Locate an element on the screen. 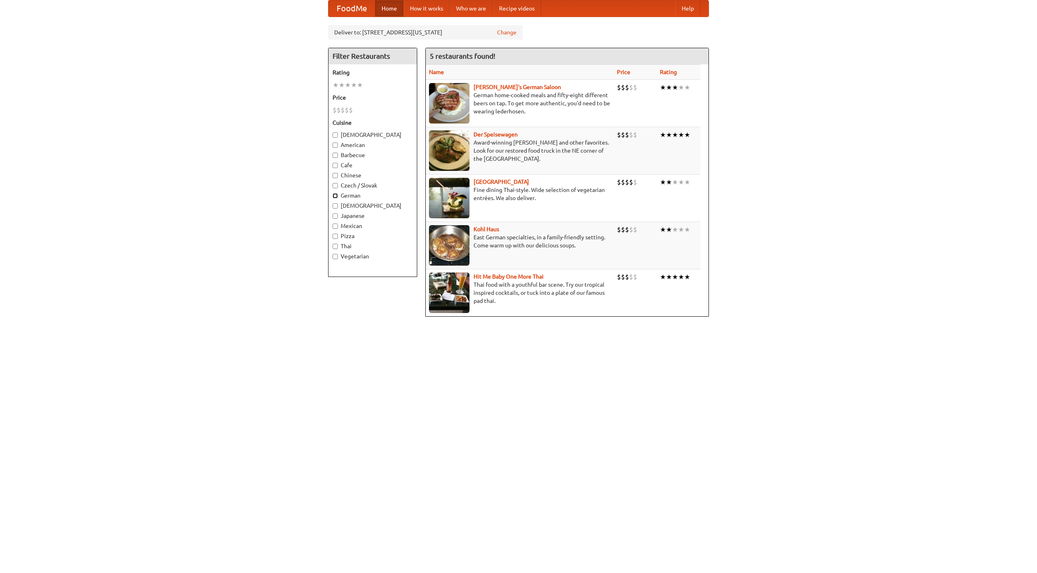  label: Pizza is located at coordinates (373, 236).